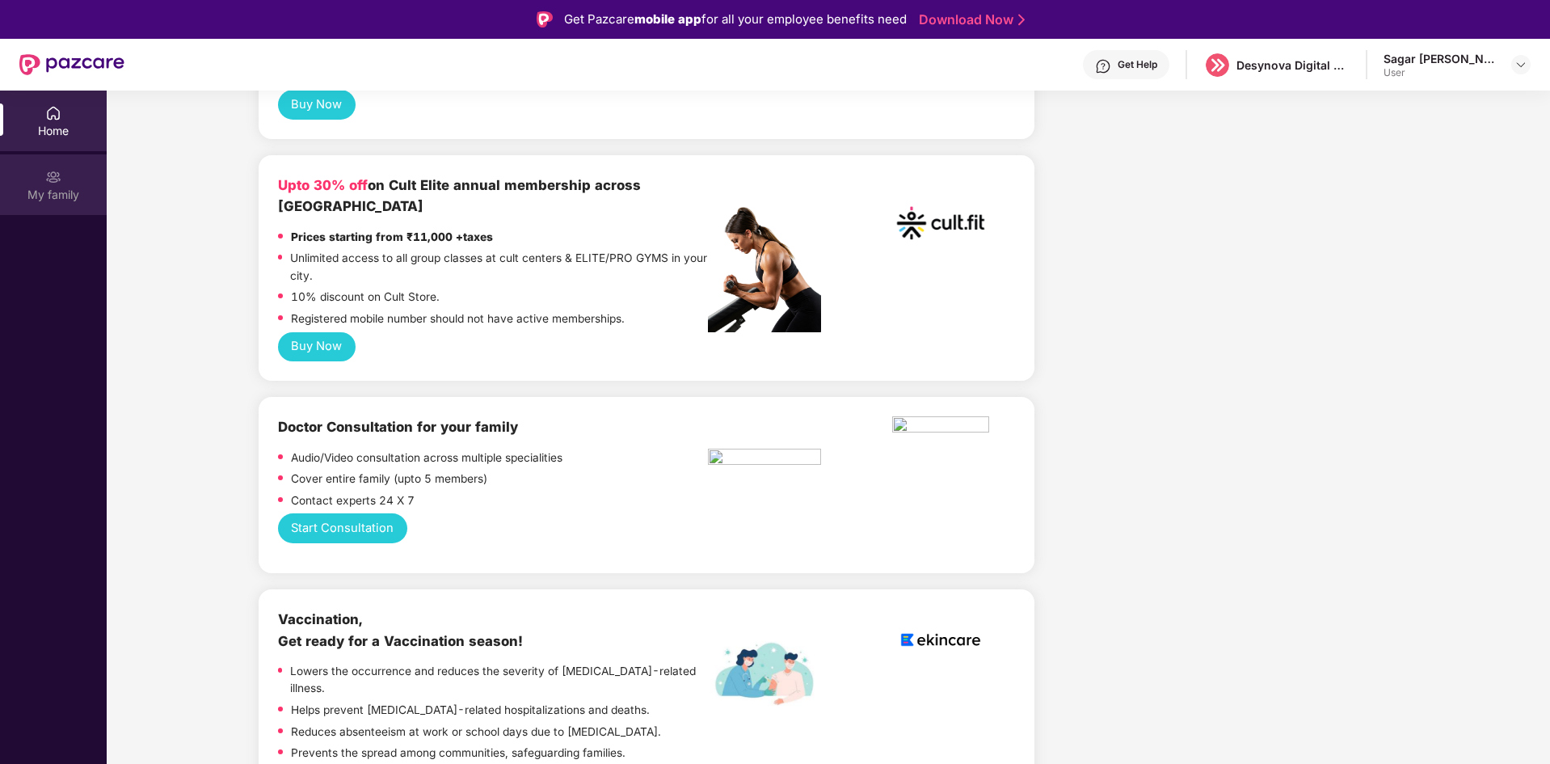 The height and width of the screenshot is (764, 1550). I want to click on b: Vaccination, Get ready for a Vaccination season!, so click(400, 629).